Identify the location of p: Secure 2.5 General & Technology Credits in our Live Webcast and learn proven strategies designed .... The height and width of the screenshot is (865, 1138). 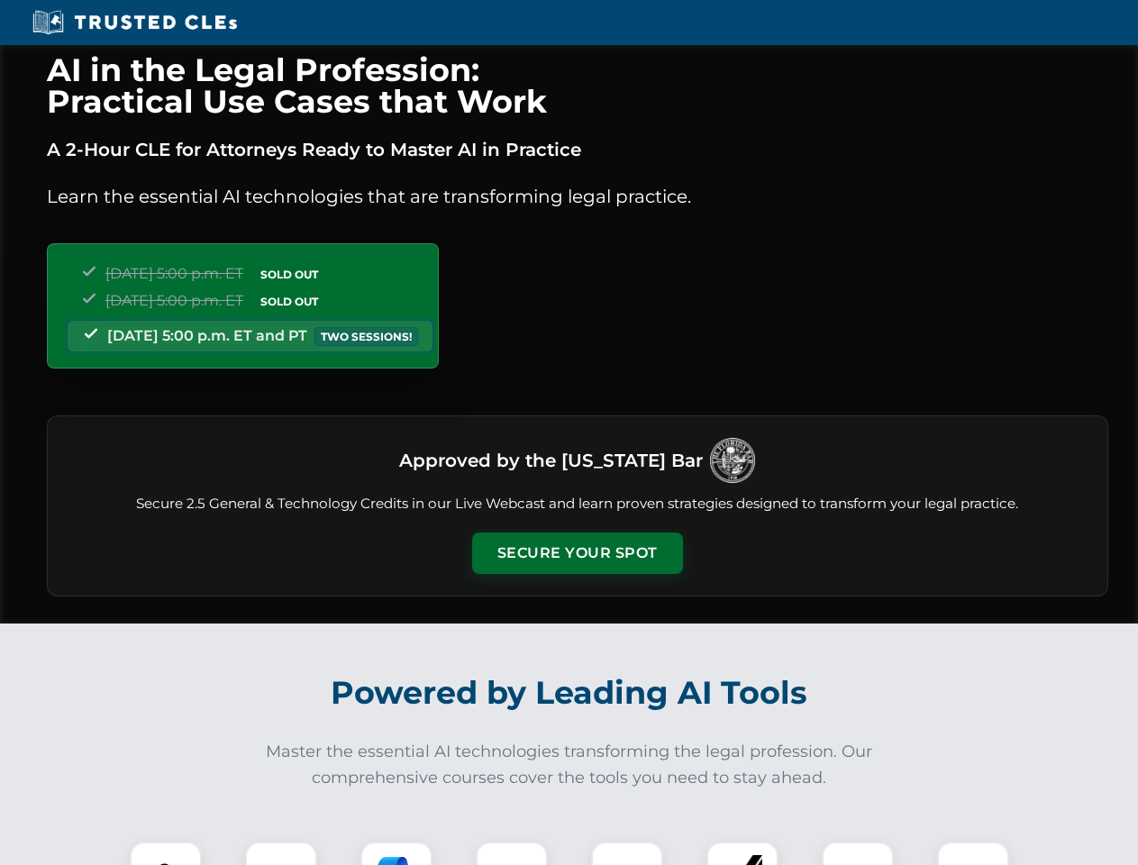
(578, 504).